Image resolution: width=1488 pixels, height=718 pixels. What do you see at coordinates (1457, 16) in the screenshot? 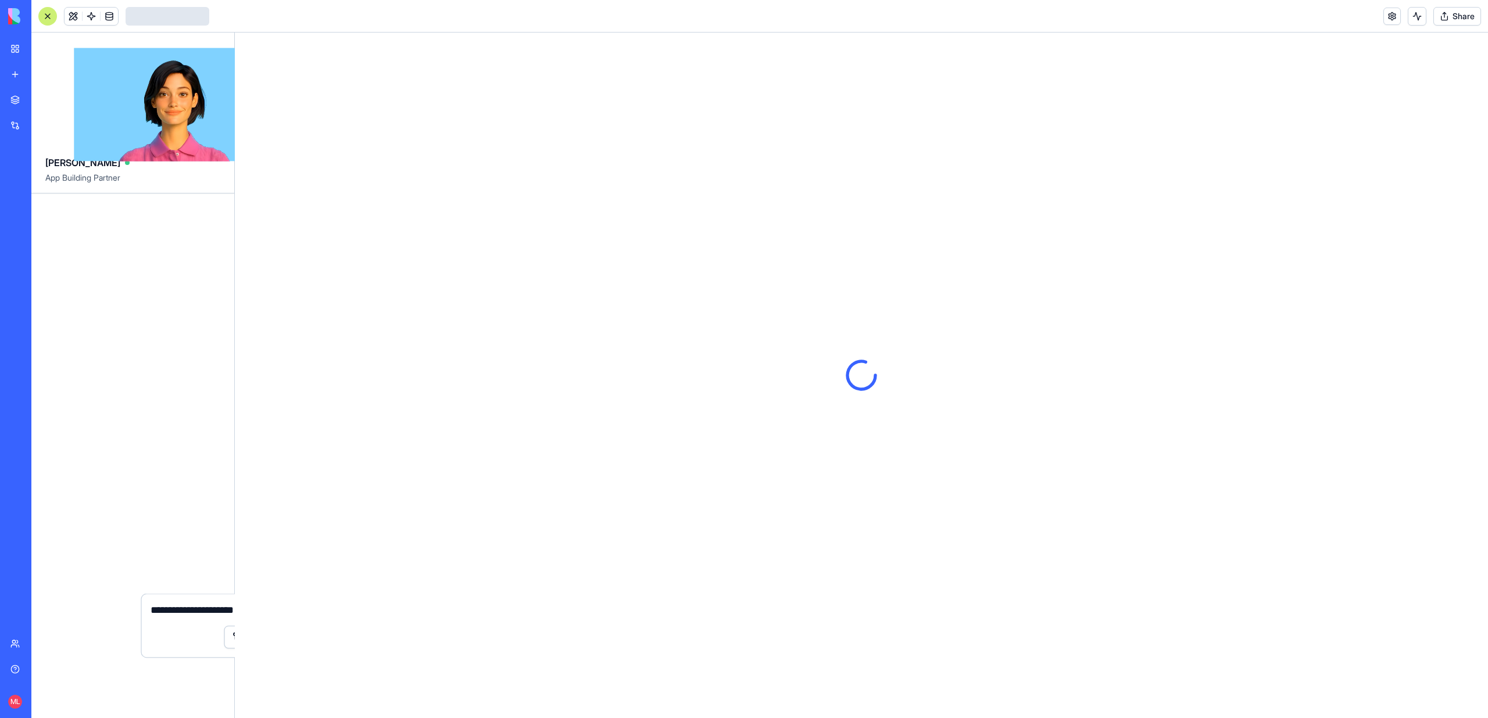
I see `button: Share` at bounding box center [1457, 16].